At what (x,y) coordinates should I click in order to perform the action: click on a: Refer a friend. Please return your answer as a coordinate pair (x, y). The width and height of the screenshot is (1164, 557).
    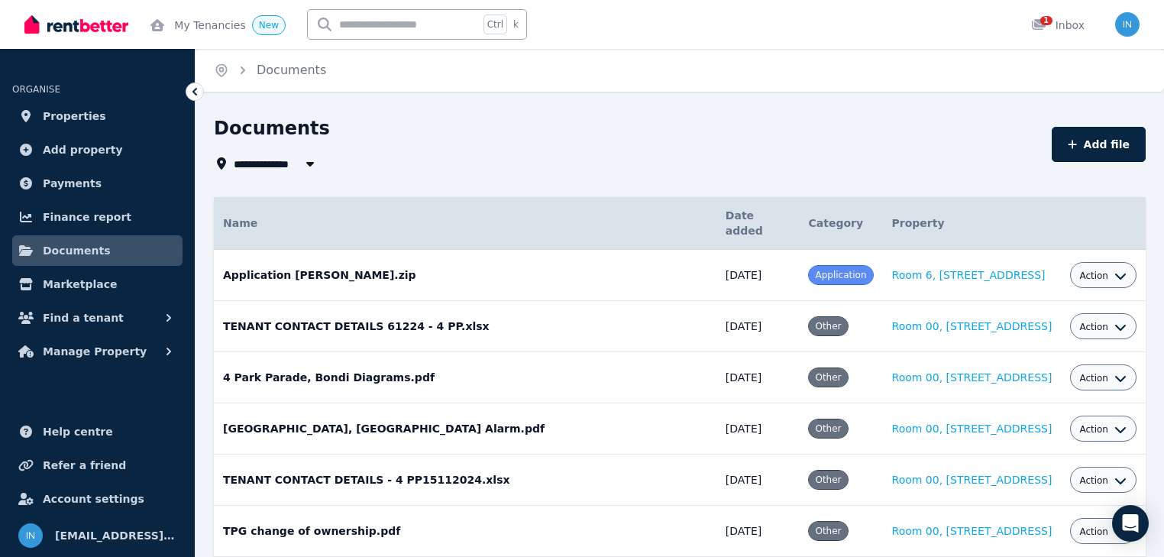
    Looking at the image, I should click on (97, 465).